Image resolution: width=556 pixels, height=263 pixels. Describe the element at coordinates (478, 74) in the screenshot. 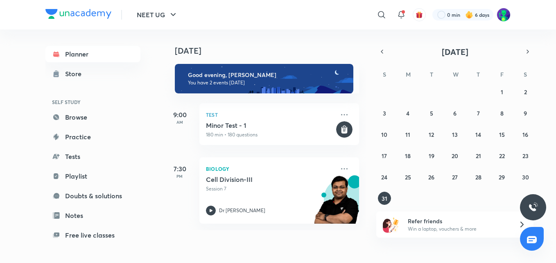

I see `abbr: Thursday` at that location.